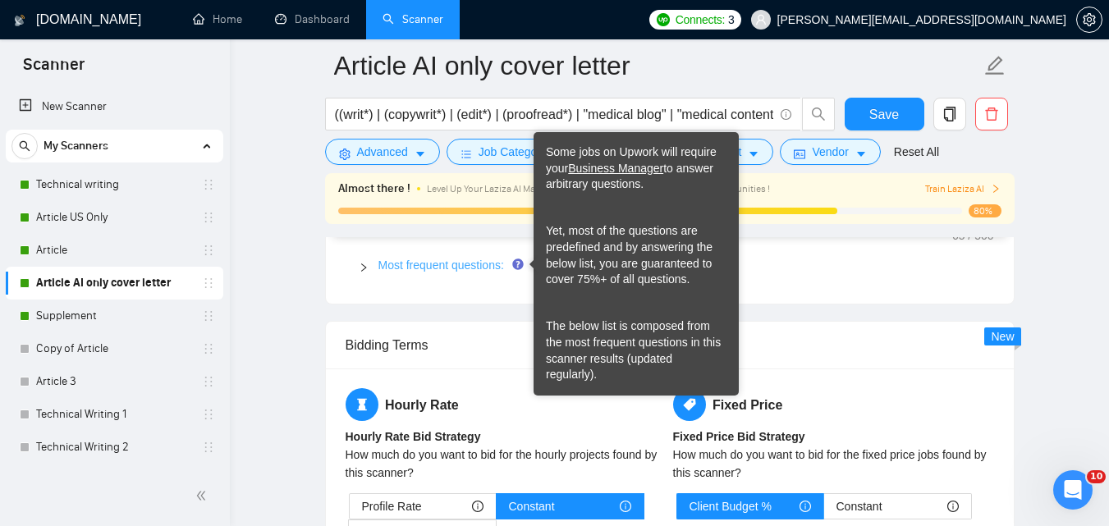 Image resolution: width=1109 pixels, height=526 pixels. What do you see at coordinates (670, 345) in the screenshot?
I see `div: Bidding Terms` at bounding box center [670, 345].